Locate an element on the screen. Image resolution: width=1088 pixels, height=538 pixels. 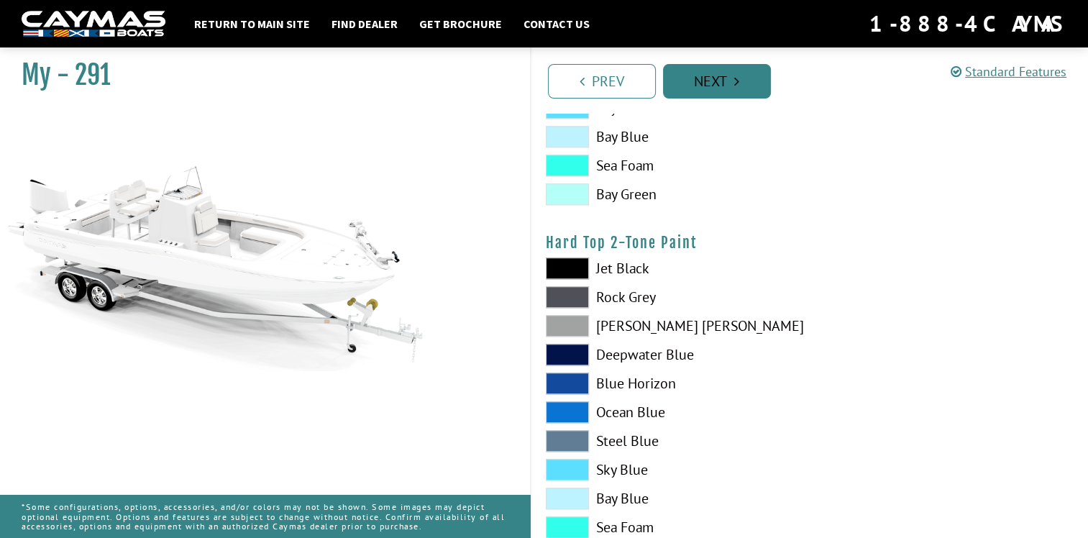
label: Rock Grey is located at coordinates (670, 297).